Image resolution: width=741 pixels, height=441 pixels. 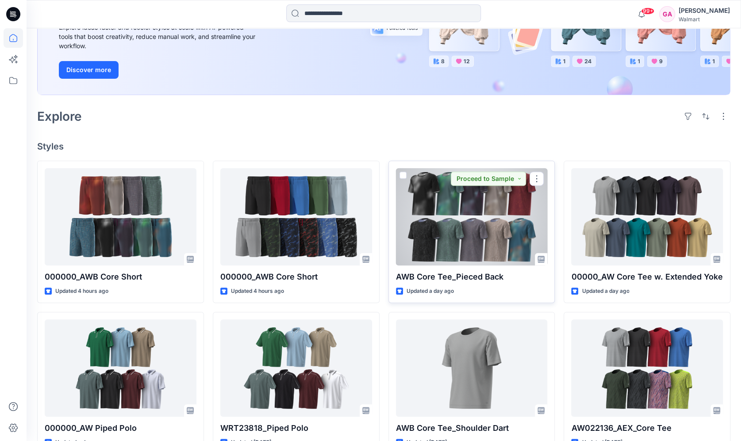 What do you see at coordinates (384, 147) in the screenshot?
I see `h4: Styles` at bounding box center [384, 147].